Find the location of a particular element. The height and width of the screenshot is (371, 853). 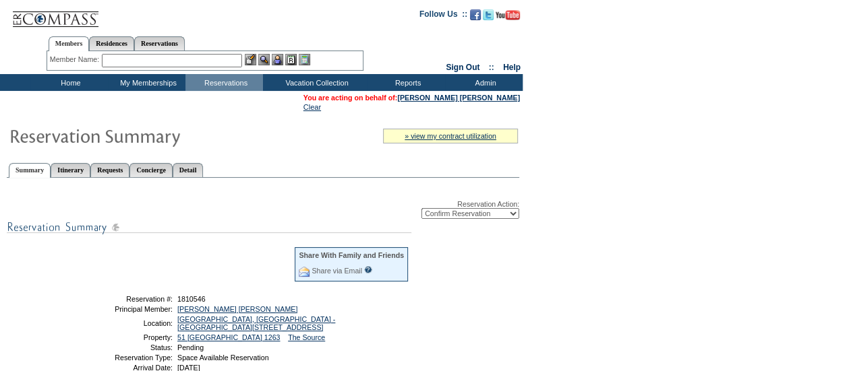

img: Reservaton Summary is located at coordinates (144, 135).